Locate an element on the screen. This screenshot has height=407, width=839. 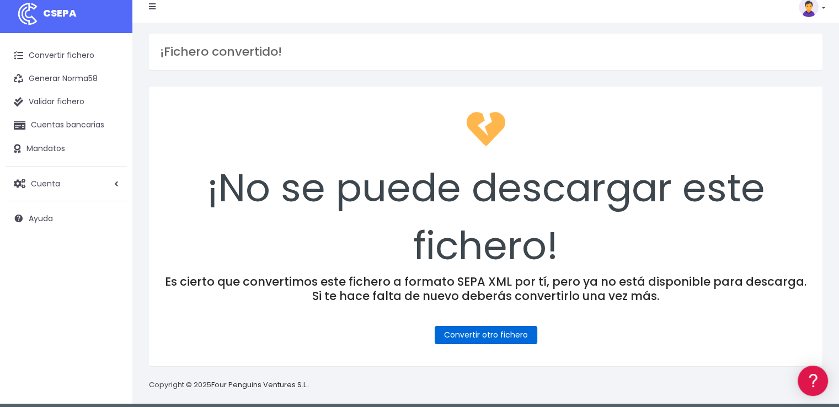
div: Convertir ficheros is located at coordinates (110, 127).